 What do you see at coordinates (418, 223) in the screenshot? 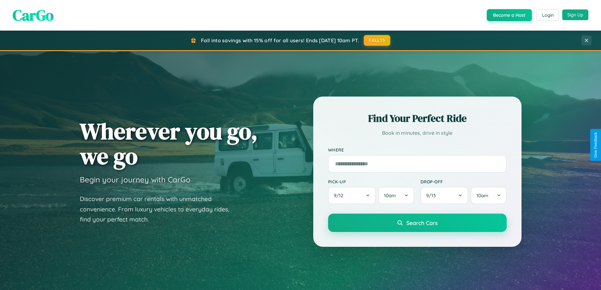
I see `button: Search Cars` at bounding box center [418, 223].